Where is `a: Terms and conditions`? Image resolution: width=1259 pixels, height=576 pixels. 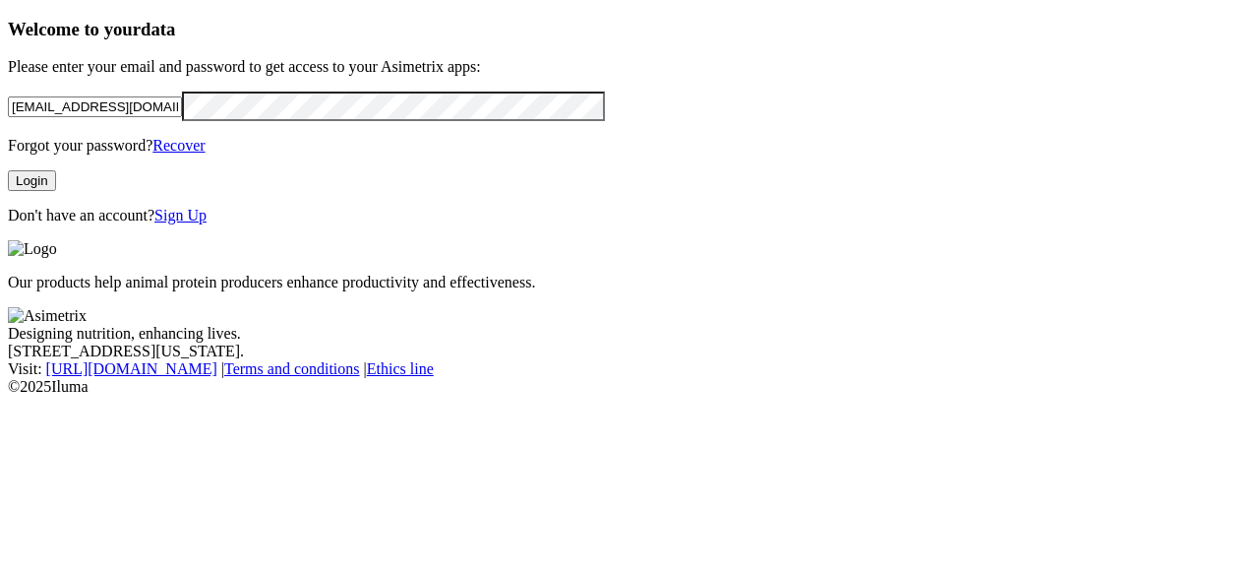 a: Terms and conditions is located at coordinates (292, 368).